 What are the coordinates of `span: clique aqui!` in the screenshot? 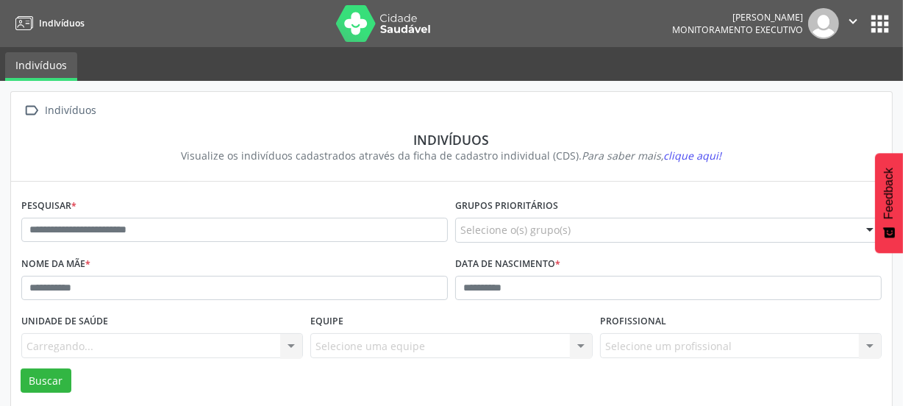 It's located at (693, 155).